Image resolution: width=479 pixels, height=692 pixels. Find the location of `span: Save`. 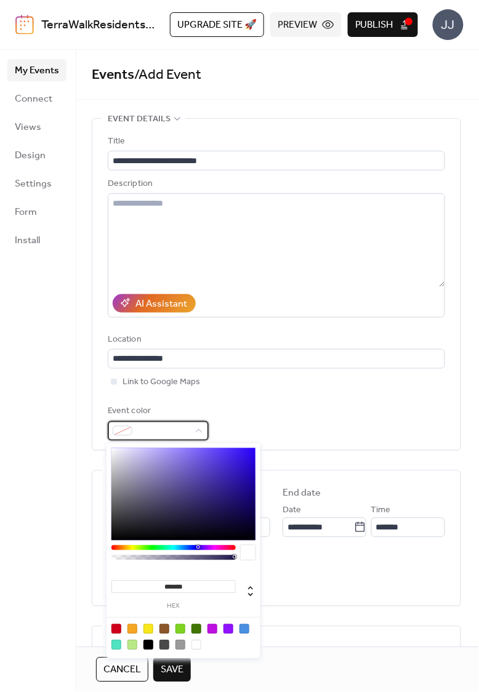

span: Save is located at coordinates (172, 670).